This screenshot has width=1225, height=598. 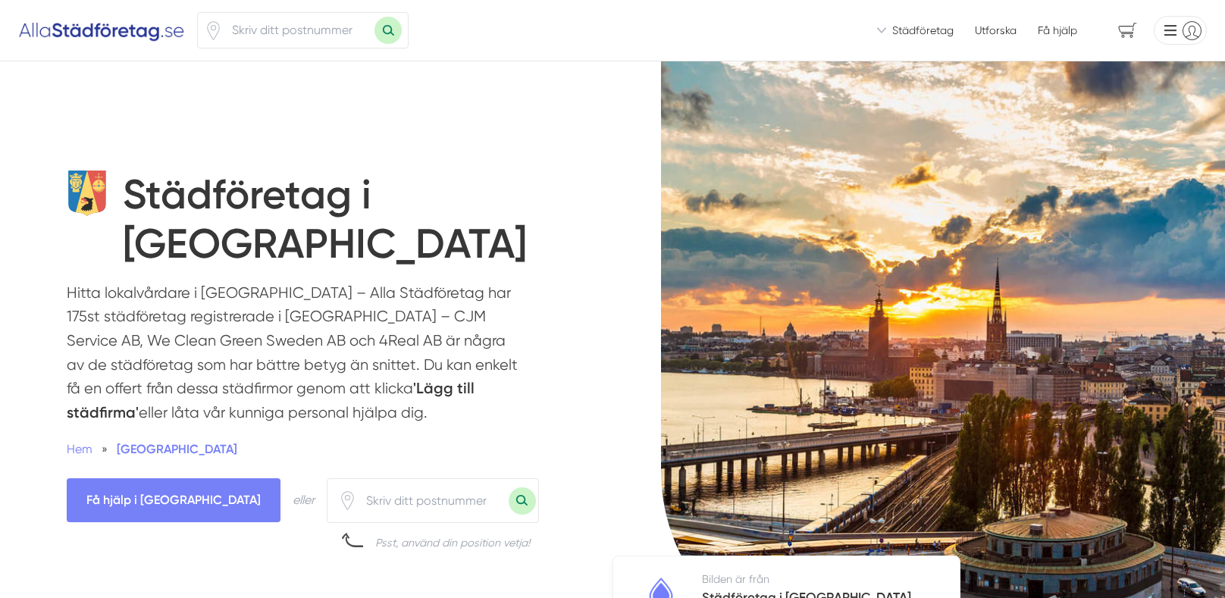 I want to click on div: eller, so click(x=303, y=500).